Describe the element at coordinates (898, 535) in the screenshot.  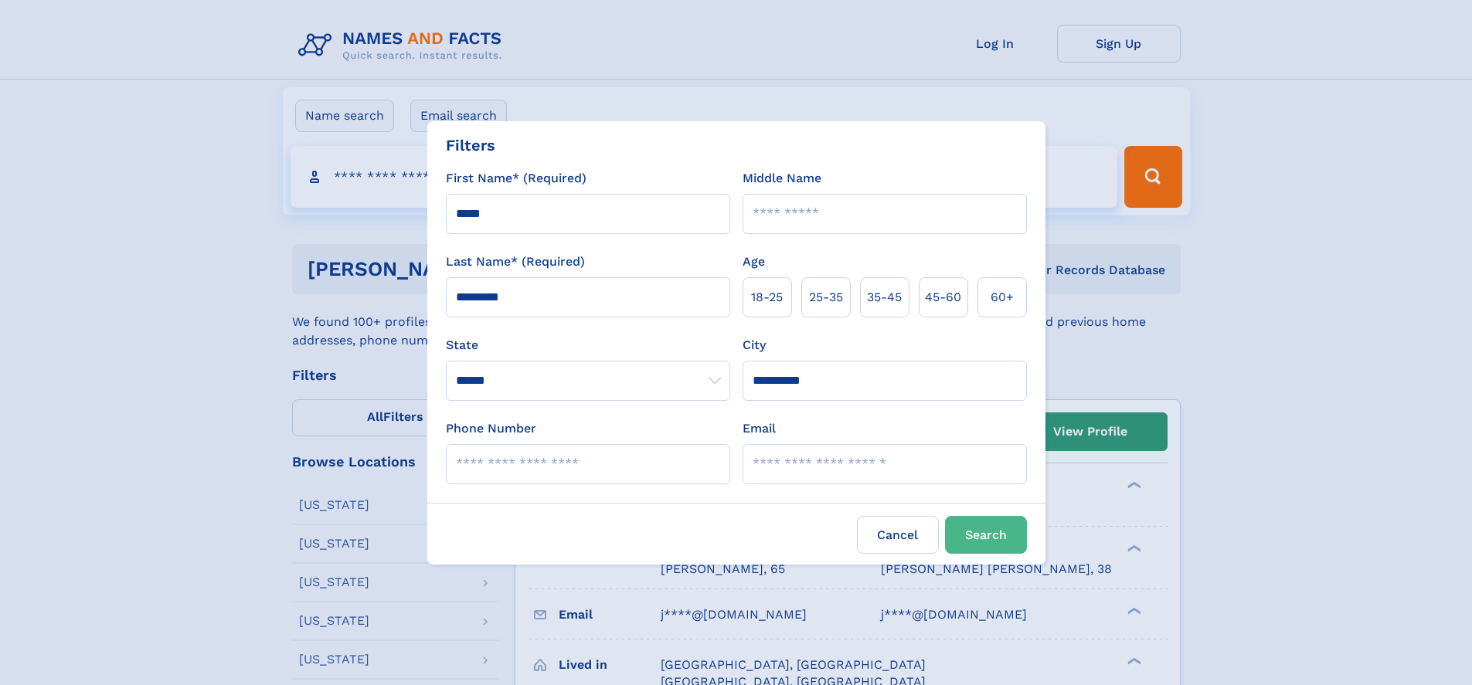
I see `label: Cancel` at that location.